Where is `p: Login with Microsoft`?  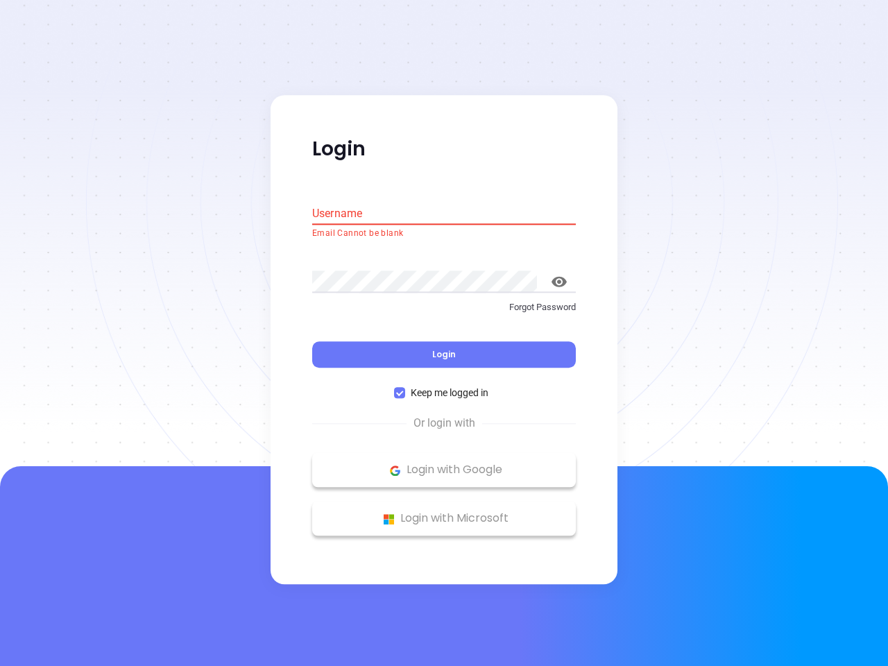
p: Login with Microsoft is located at coordinates (444, 519).